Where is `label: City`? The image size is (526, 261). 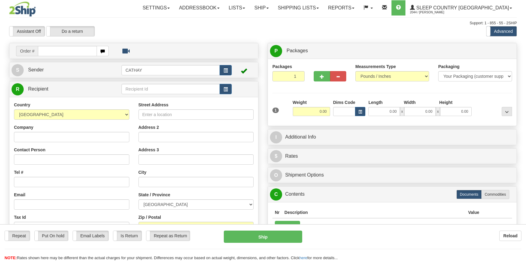
label: City is located at coordinates (142, 172).